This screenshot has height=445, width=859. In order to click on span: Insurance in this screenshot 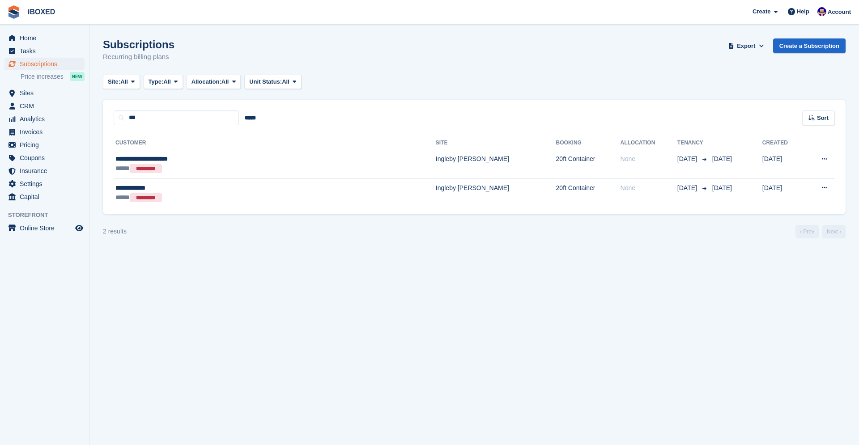, I will do `click(47, 171)`.